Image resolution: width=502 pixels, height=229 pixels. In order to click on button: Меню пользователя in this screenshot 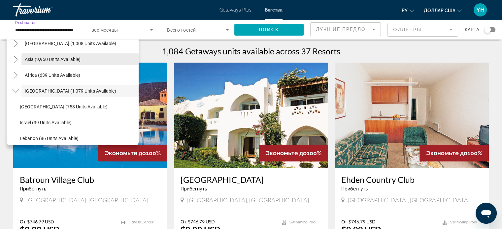, I will do `click(480, 10)`.